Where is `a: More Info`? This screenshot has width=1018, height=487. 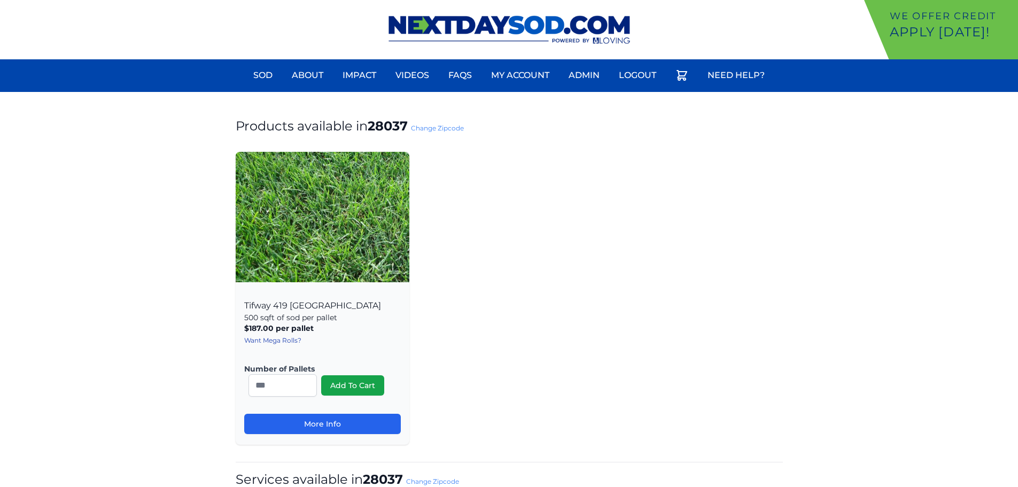
a: More Info is located at coordinates (322, 424).